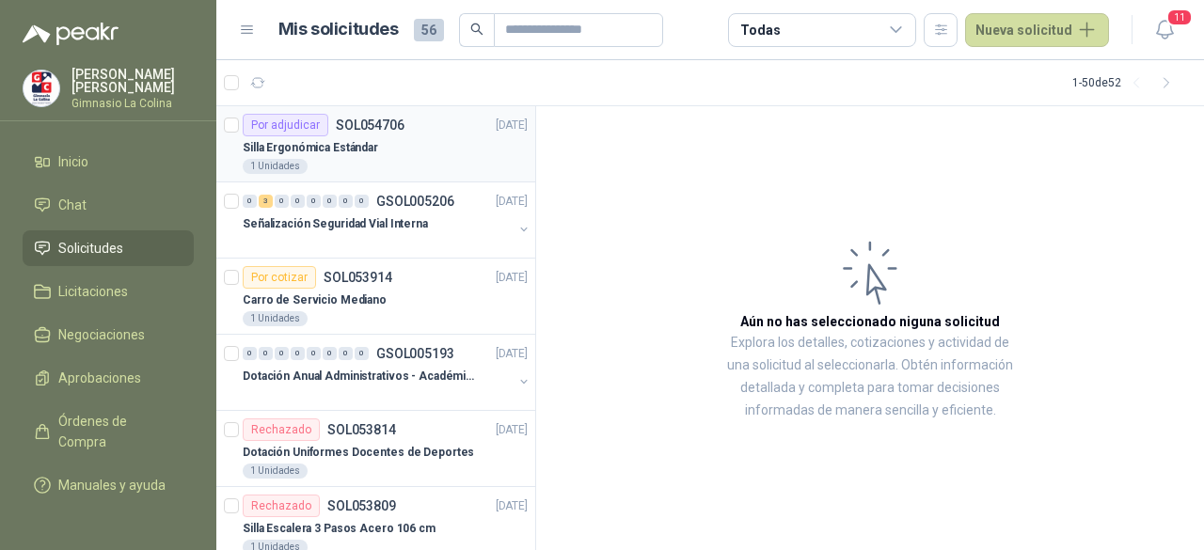 The height and width of the screenshot is (550, 1204). What do you see at coordinates (1165, 30) in the screenshot?
I see `button: 11` at bounding box center [1165, 30].